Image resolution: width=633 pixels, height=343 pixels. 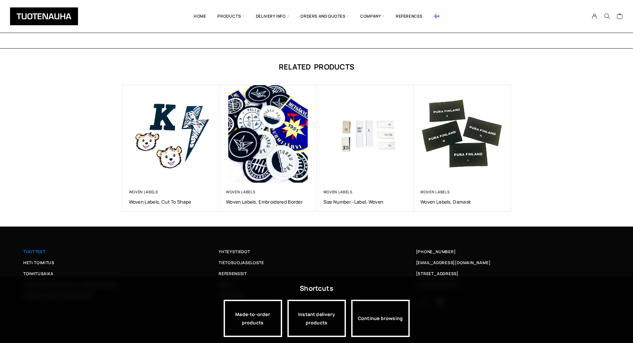 I want to click on a: Size Number -Label, Woven, so click(x=365, y=201).